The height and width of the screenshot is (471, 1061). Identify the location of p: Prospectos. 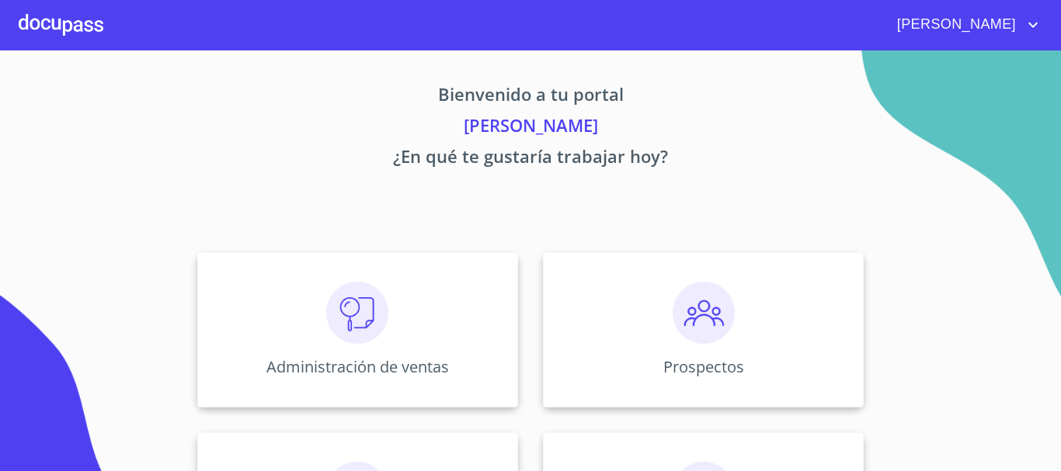
(704, 367).